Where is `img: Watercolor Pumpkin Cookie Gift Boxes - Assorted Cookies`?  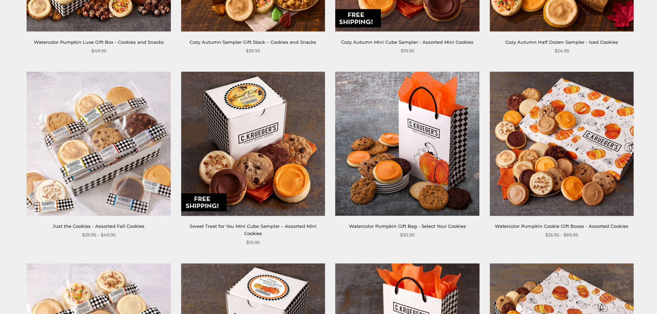
img: Watercolor Pumpkin Cookie Gift Boxes - Assorted Cookies is located at coordinates (562, 144).